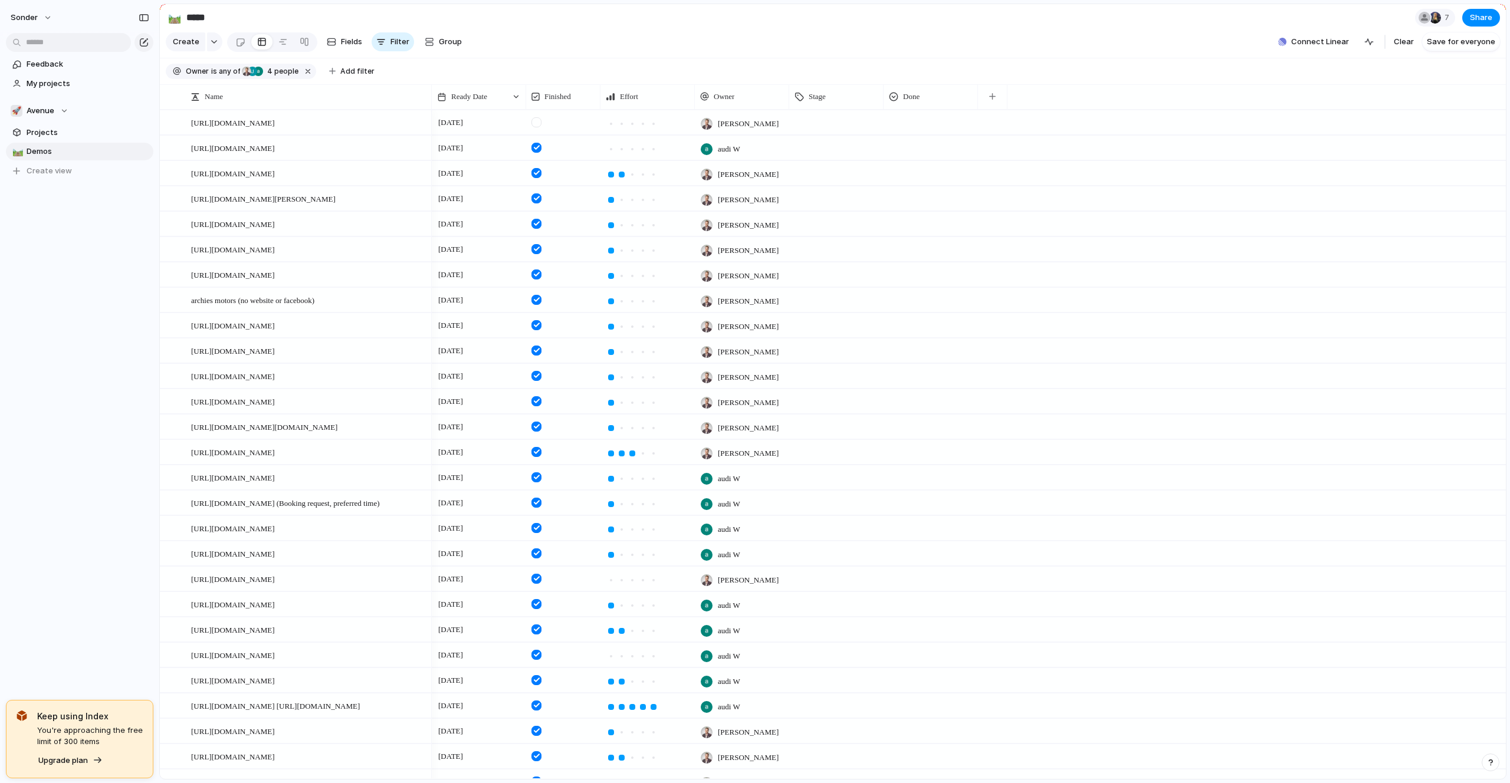  I want to click on button: Group, so click(443, 42).